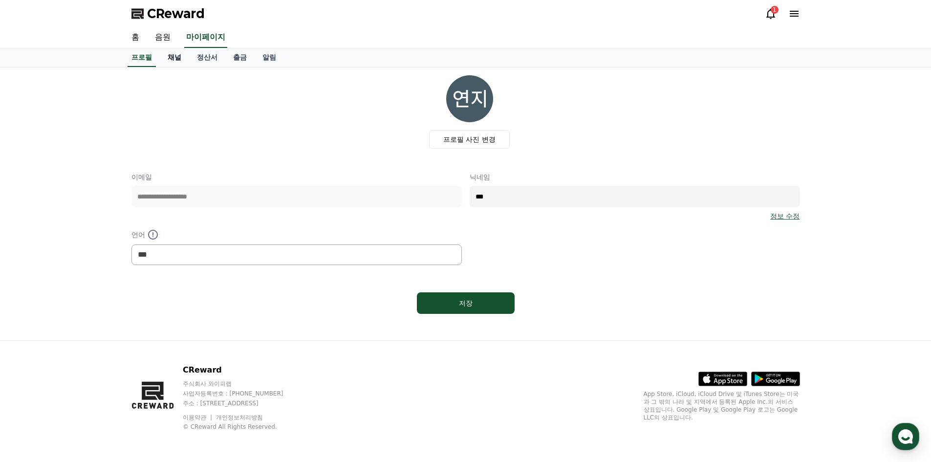 The height and width of the screenshot is (462, 931). I want to click on a: 마이페이지, so click(206, 38).